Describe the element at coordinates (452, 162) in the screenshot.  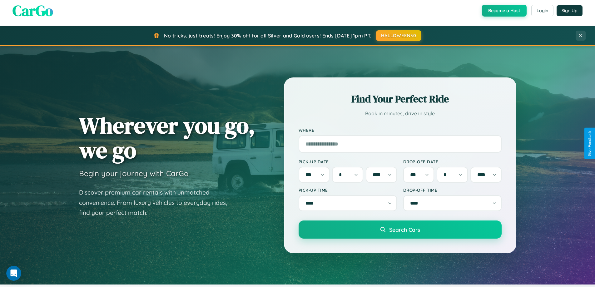
I see `label: Drop-off Date` at that location.